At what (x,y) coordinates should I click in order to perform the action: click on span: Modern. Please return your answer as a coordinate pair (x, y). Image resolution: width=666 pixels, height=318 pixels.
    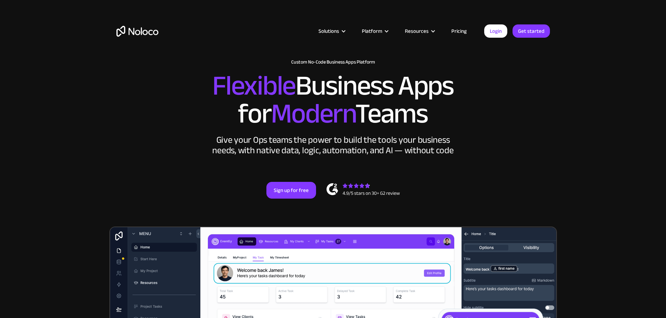
    Looking at the image, I should click on (313, 114).